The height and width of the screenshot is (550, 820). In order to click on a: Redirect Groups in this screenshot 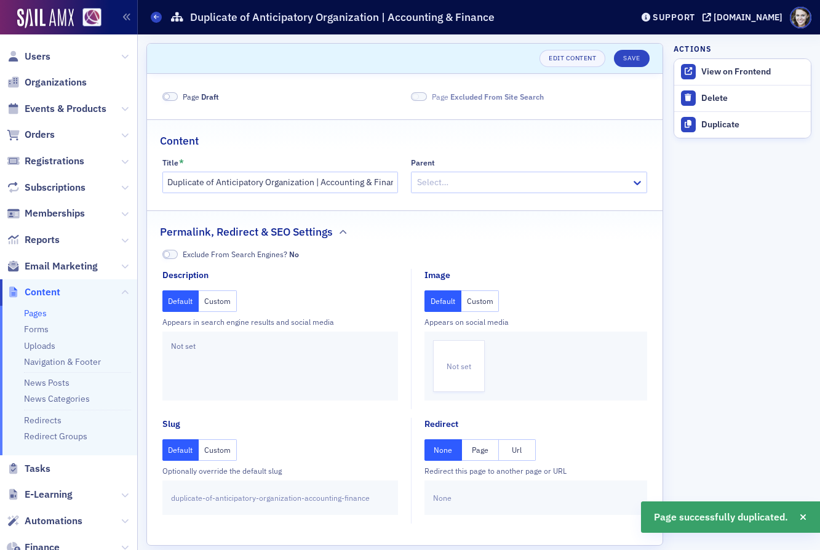, I will do `click(55, 436)`.